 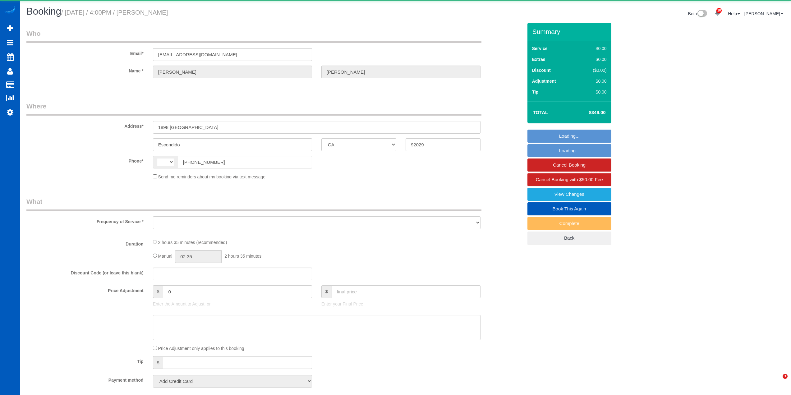 I want to click on a: View Changes, so click(x=569, y=194).